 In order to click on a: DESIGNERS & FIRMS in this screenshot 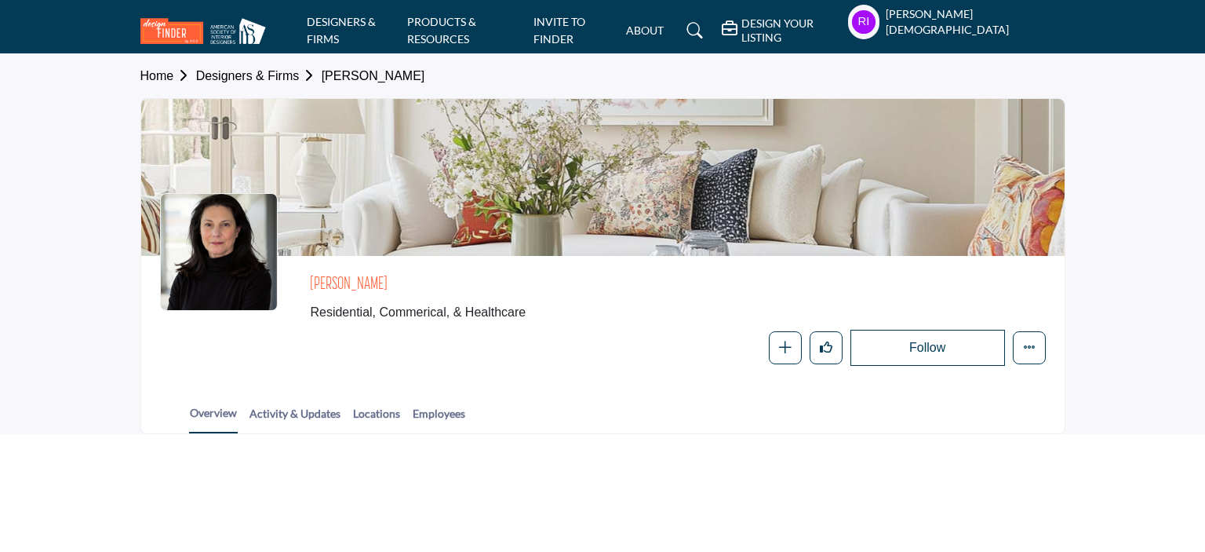, I will do `click(341, 30)`.